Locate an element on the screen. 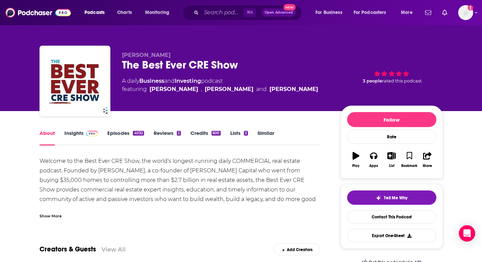 The image size is (482, 262). span: Podcasts is located at coordinates (94, 13).